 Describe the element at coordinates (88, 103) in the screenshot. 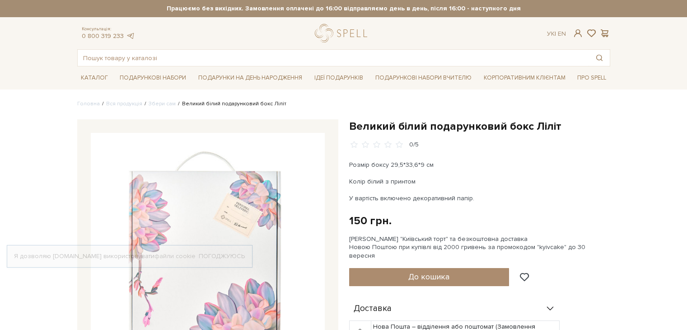

I see `a: Головна` at that location.